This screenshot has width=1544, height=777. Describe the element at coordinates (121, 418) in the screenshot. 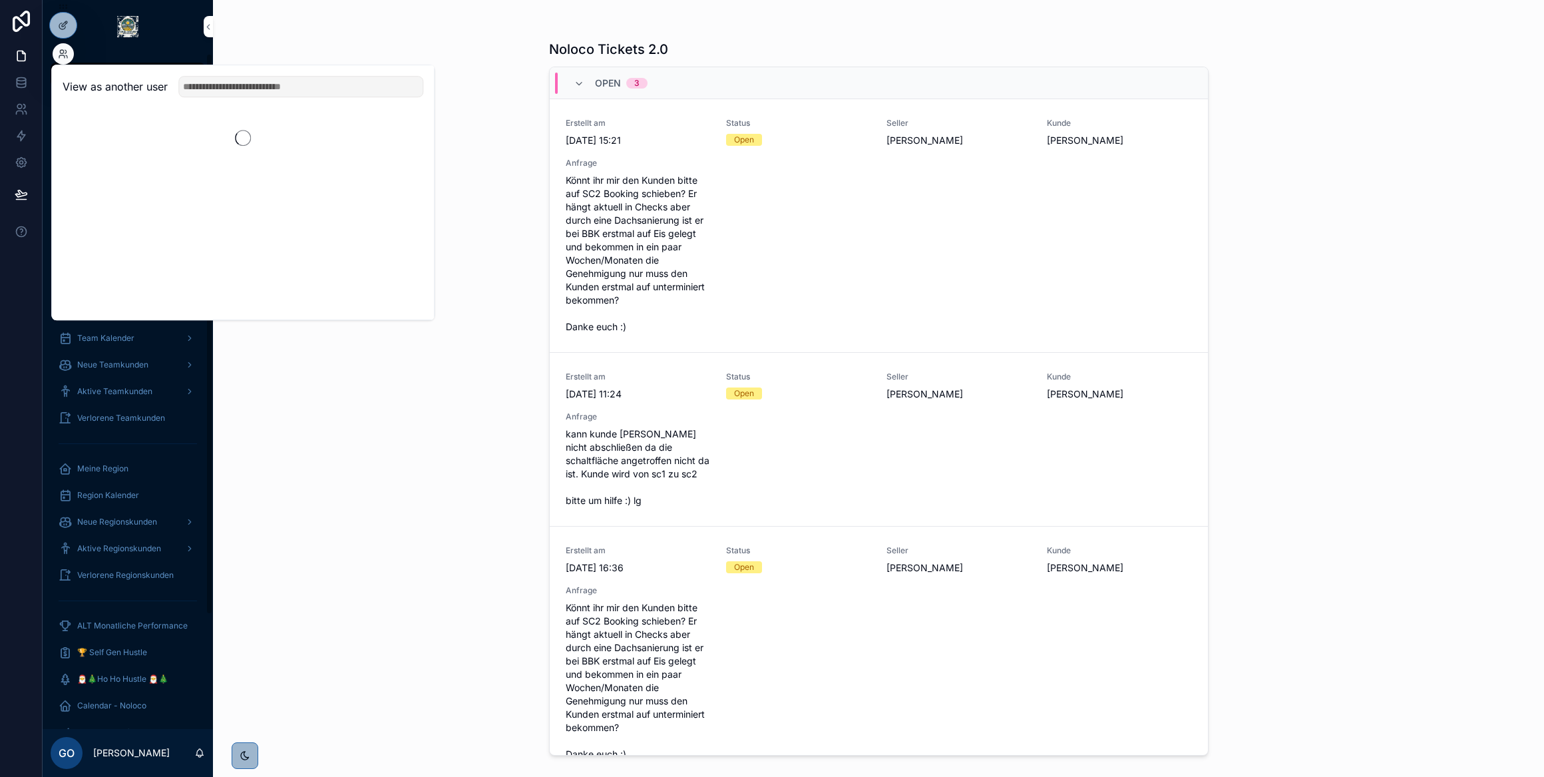

I see `span: Verlorene Teamkunden` at that location.